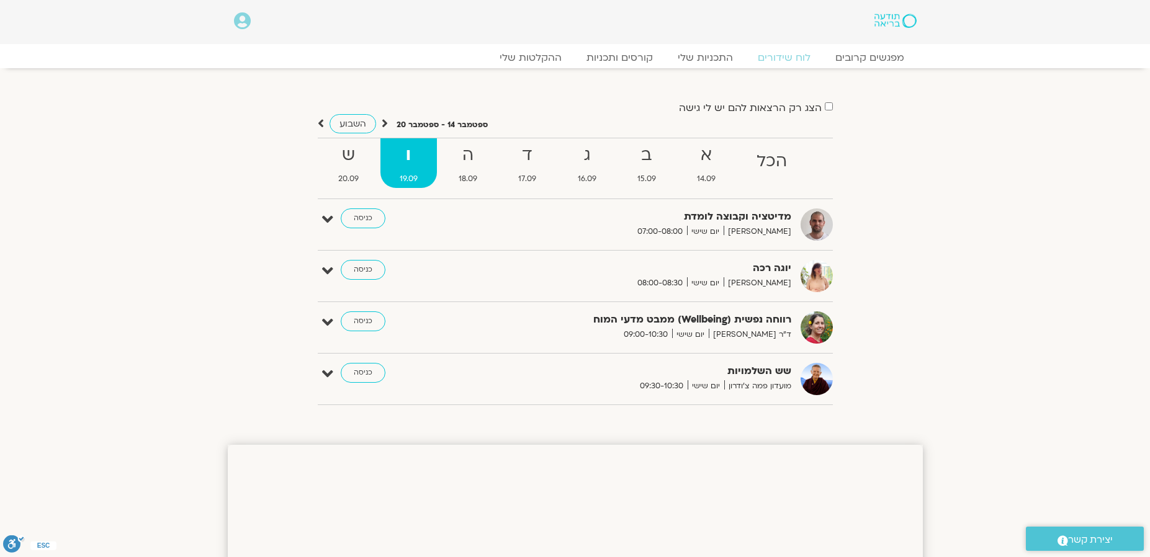  Describe the element at coordinates (468, 155) in the screenshot. I see `strong: ה` at that location.